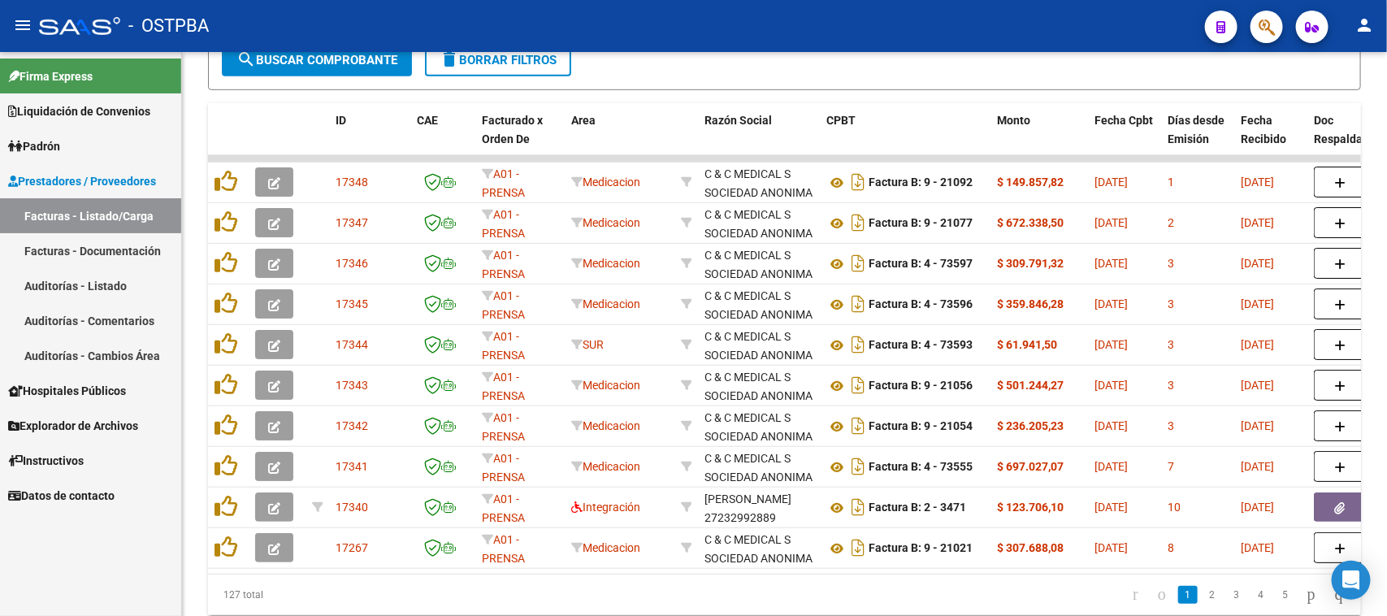 The image size is (1387, 616). What do you see at coordinates (1124, 139) in the screenshot?
I see `datatable-header-cell: Fecha Cpbt` at bounding box center [1124, 139].